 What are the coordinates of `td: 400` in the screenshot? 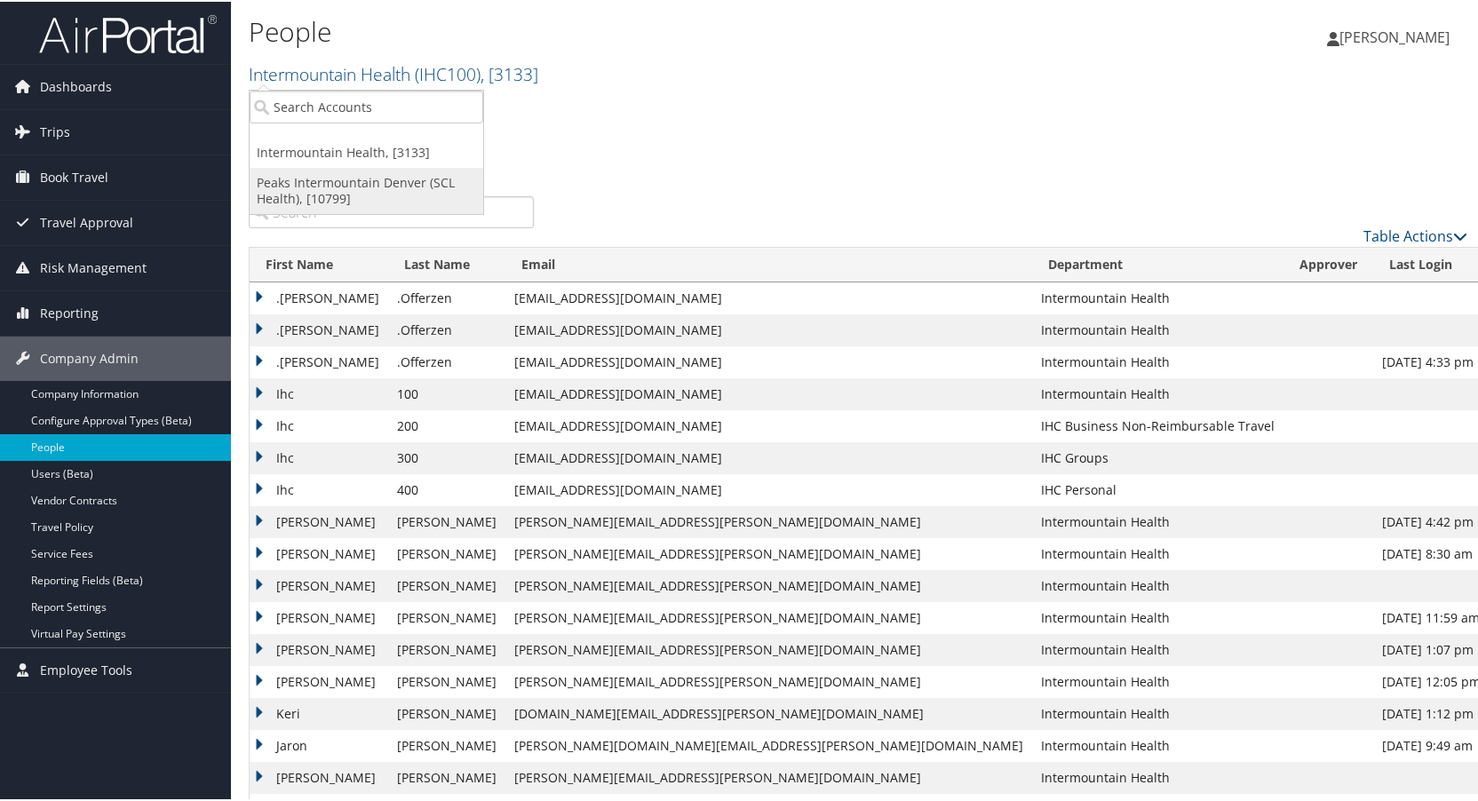 It's located at (447, 488).